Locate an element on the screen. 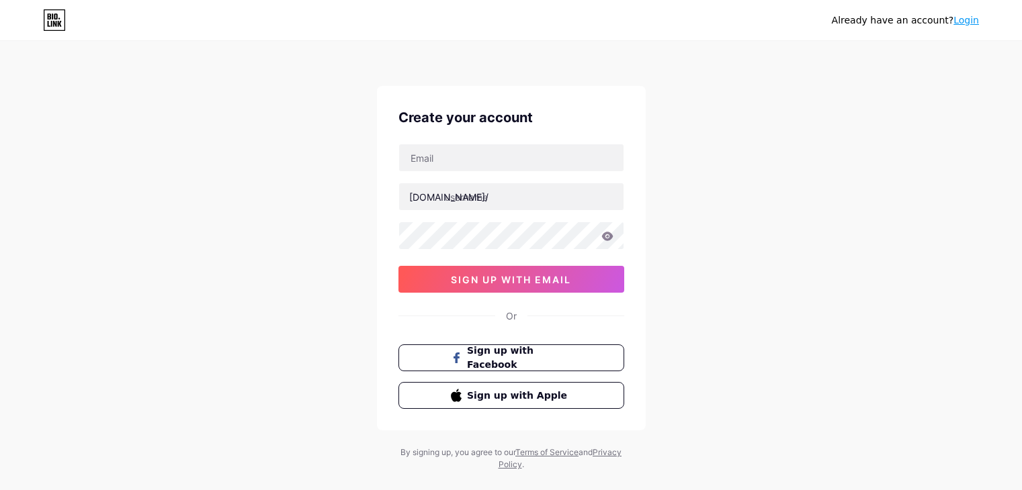 This screenshot has width=1022, height=490. a: Sign up with Apple is located at coordinates (511, 396).